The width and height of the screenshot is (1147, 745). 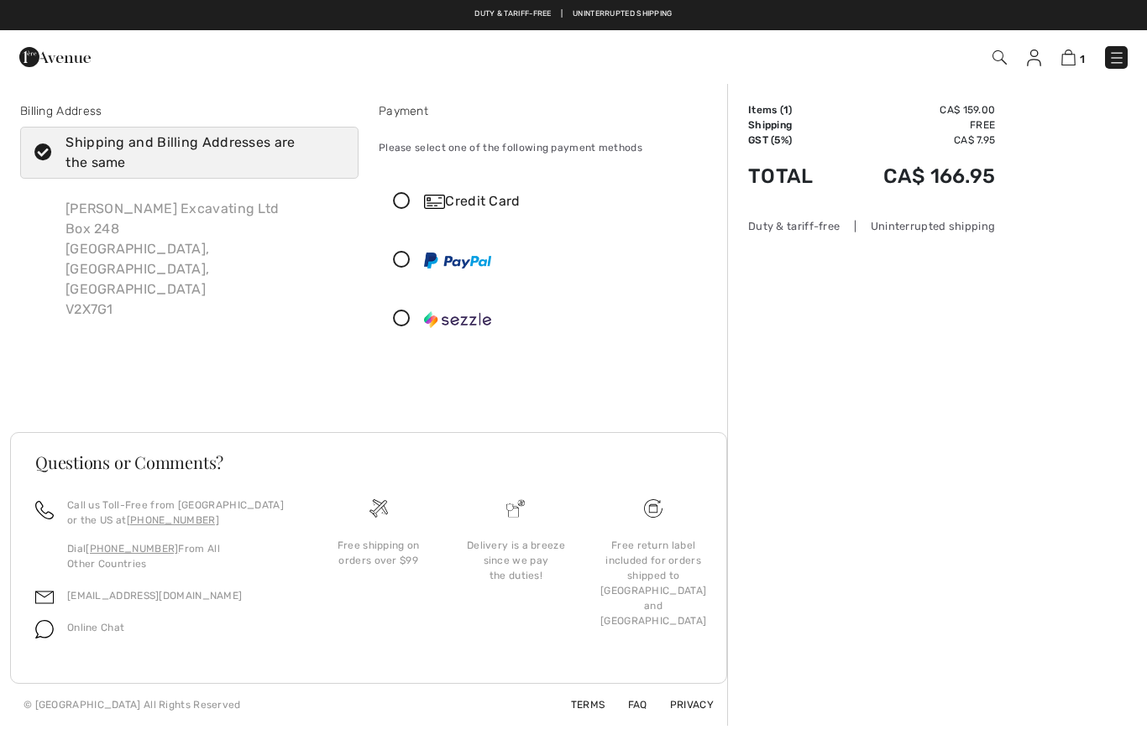 I want to click on a: Privacy, so click(x=682, y=705).